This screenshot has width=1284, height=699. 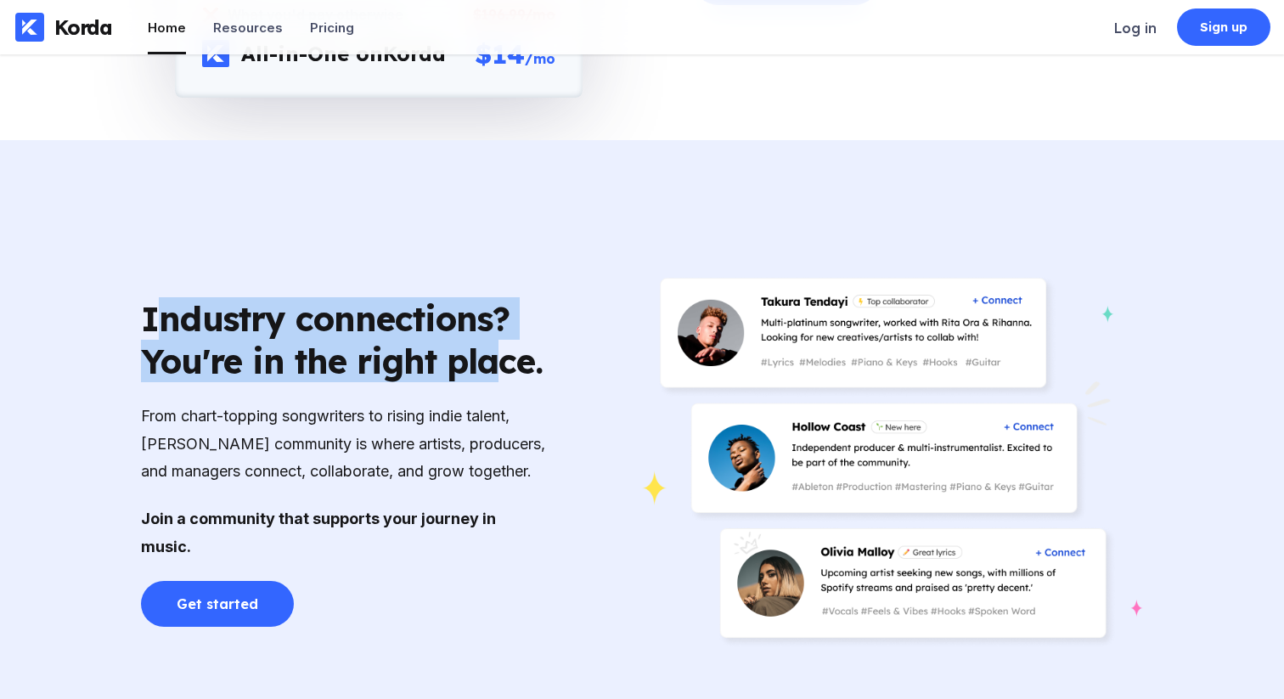 I want to click on div: Get started, so click(x=217, y=604).